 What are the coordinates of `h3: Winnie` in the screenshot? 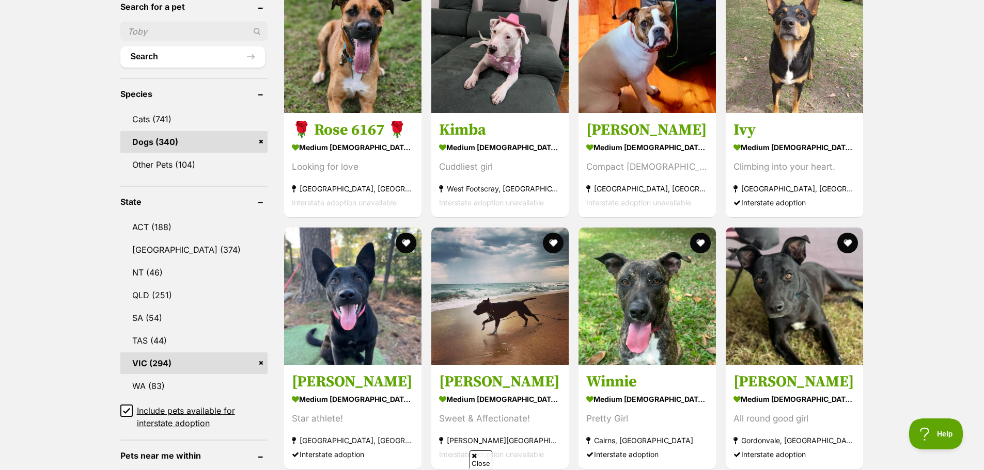 It's located at (647, 382).